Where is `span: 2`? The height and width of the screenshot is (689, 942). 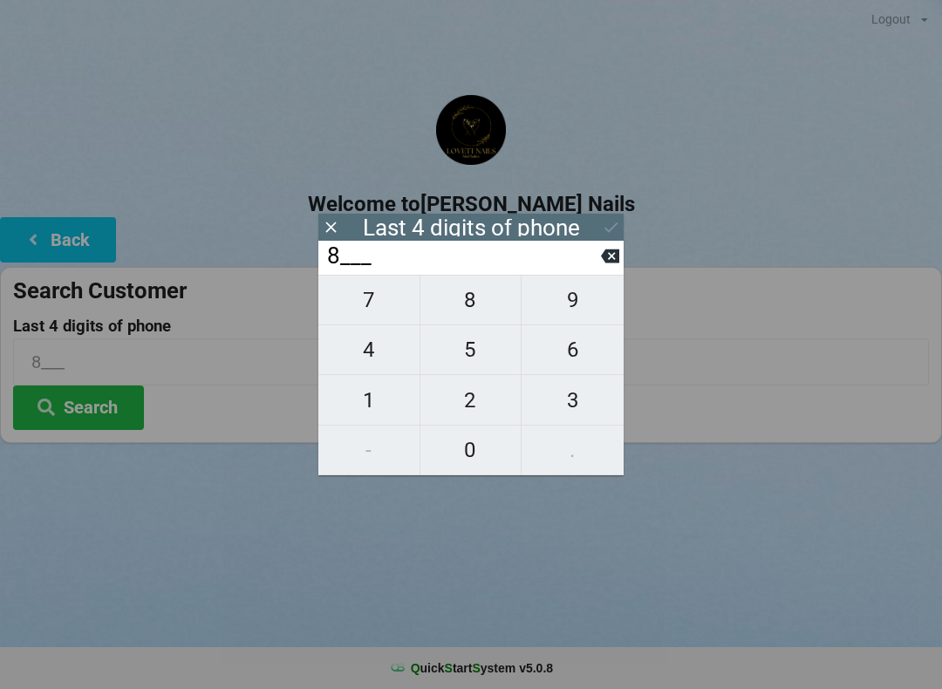 span: 2 is located at coordinates (471, 401).